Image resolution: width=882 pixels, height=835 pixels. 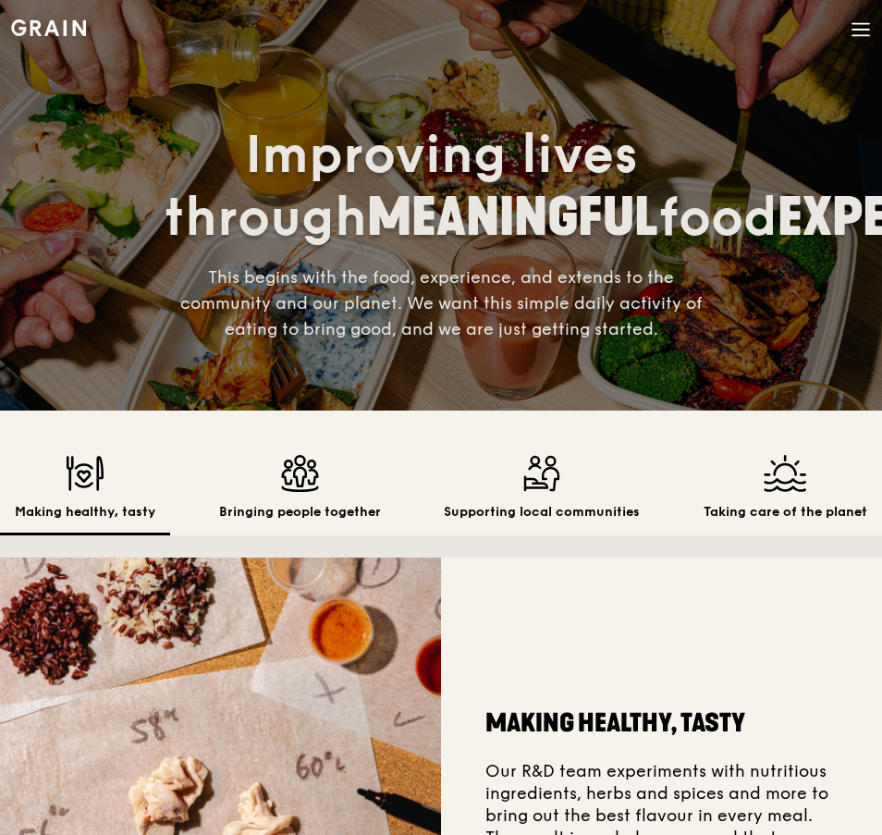 I want to click on h2: Supporting local communities, so click(x=542, y=512).